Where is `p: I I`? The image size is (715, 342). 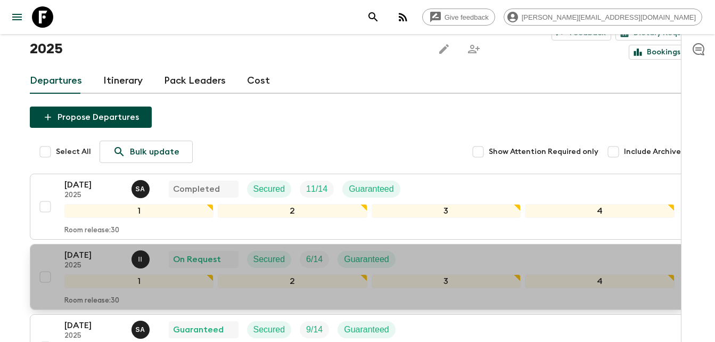 p: I I is located at coordinates (141, 259).